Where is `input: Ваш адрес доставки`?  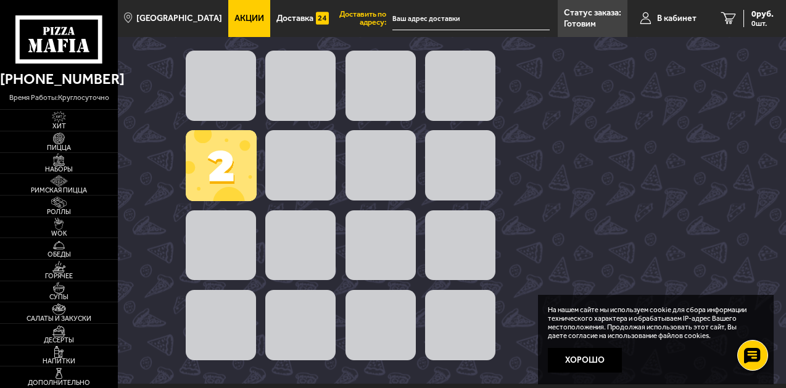 input: Ваш адрес доставки is located at coordinates (471, 19).